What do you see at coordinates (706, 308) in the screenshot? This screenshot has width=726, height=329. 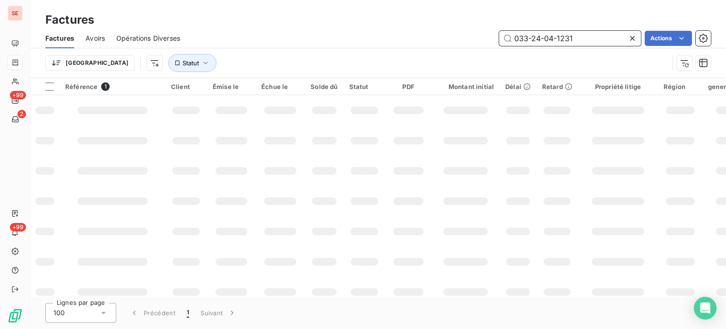 I see `div: Open Intercom Messenger` at bounding box center [706, 308].